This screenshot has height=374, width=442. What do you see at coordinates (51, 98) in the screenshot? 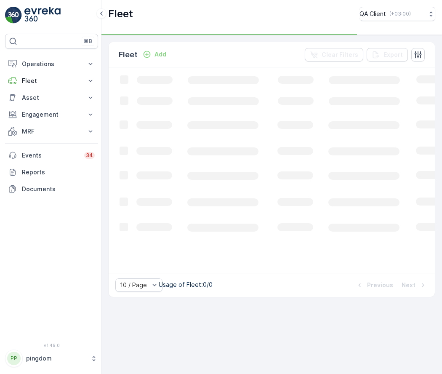
I see `button: Asset` at bounding box center [51, 98].